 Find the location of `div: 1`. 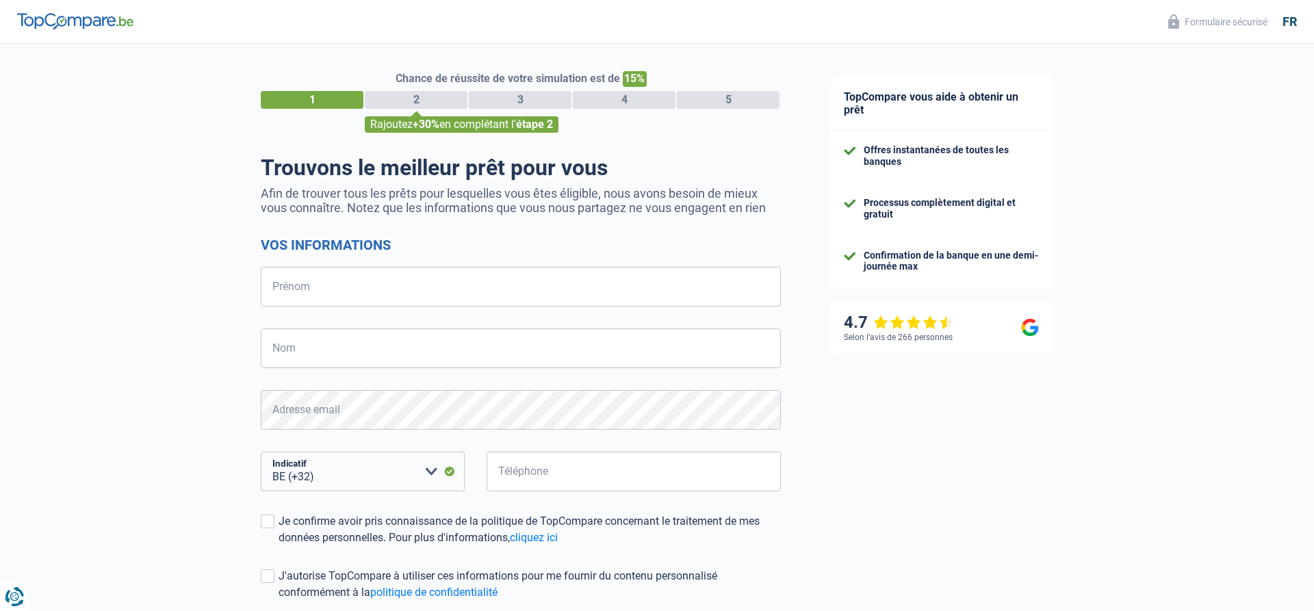

div: 1 is located at coordinates (312, 100).